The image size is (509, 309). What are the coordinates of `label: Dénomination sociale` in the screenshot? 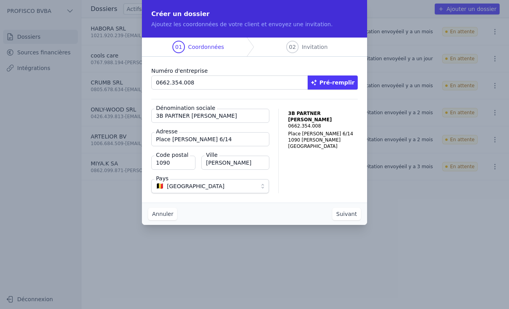 It's located at (186, 108).